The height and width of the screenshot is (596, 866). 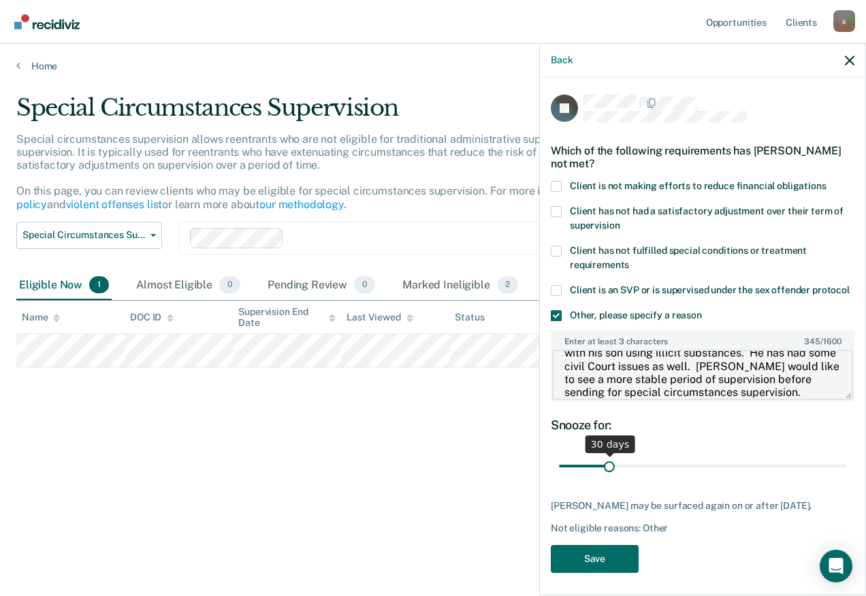 I want to click on p: Special circumstances supervision allows reentrants who are not eligible for traditional administ..., so click(x=397, y=171).